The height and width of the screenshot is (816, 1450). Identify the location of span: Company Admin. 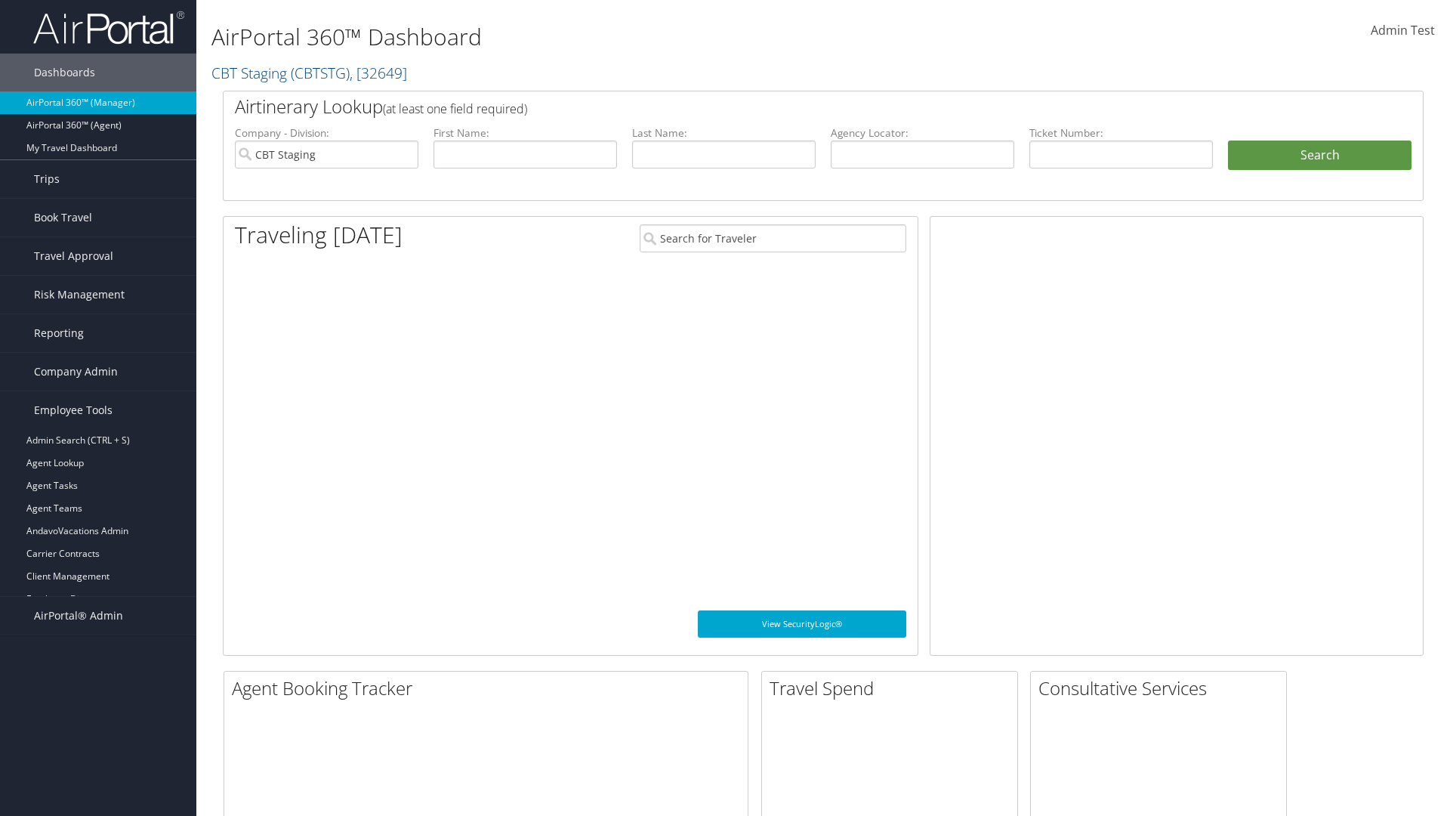
(76, 372).